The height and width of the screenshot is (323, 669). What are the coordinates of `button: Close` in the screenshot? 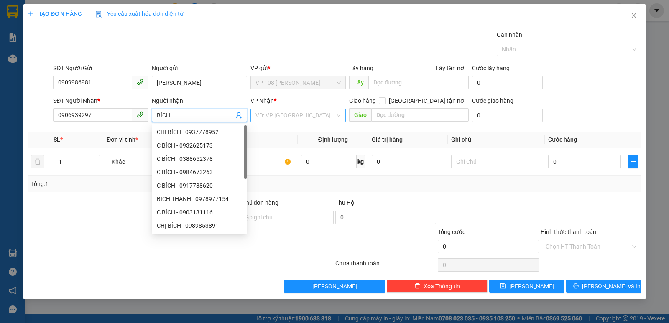 It's located at (634, 16).